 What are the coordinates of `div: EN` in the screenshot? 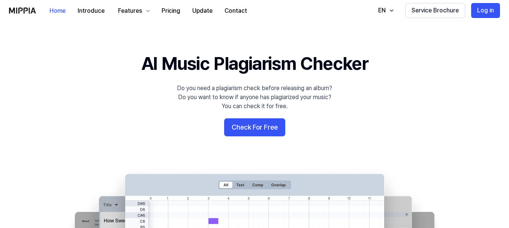 It's located at (382, 10).